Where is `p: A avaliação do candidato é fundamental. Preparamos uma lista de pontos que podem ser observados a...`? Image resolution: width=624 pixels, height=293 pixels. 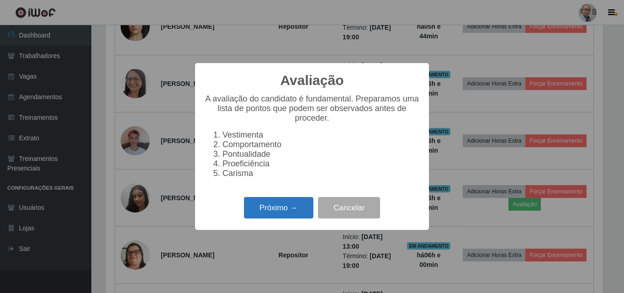 p: A avaliação do candidato é fundamental. Preparamos uma lista de pontos que podem ser observados a... is located at coordinates (312, 108).